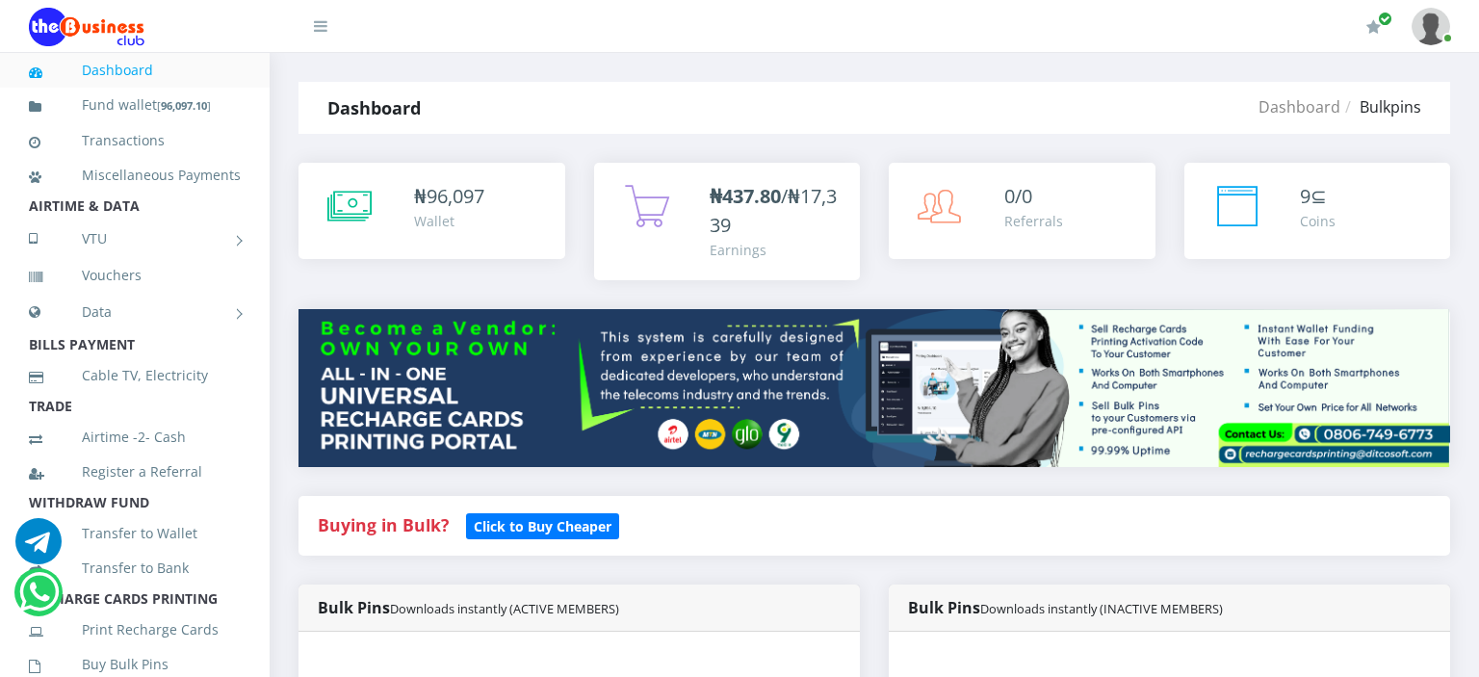 This screenshot has height=677, width=1479. Describe the element at coordinates (1374, 27) in the screenshot. I see `i: Renew/Upgrade Subscription` at that location.